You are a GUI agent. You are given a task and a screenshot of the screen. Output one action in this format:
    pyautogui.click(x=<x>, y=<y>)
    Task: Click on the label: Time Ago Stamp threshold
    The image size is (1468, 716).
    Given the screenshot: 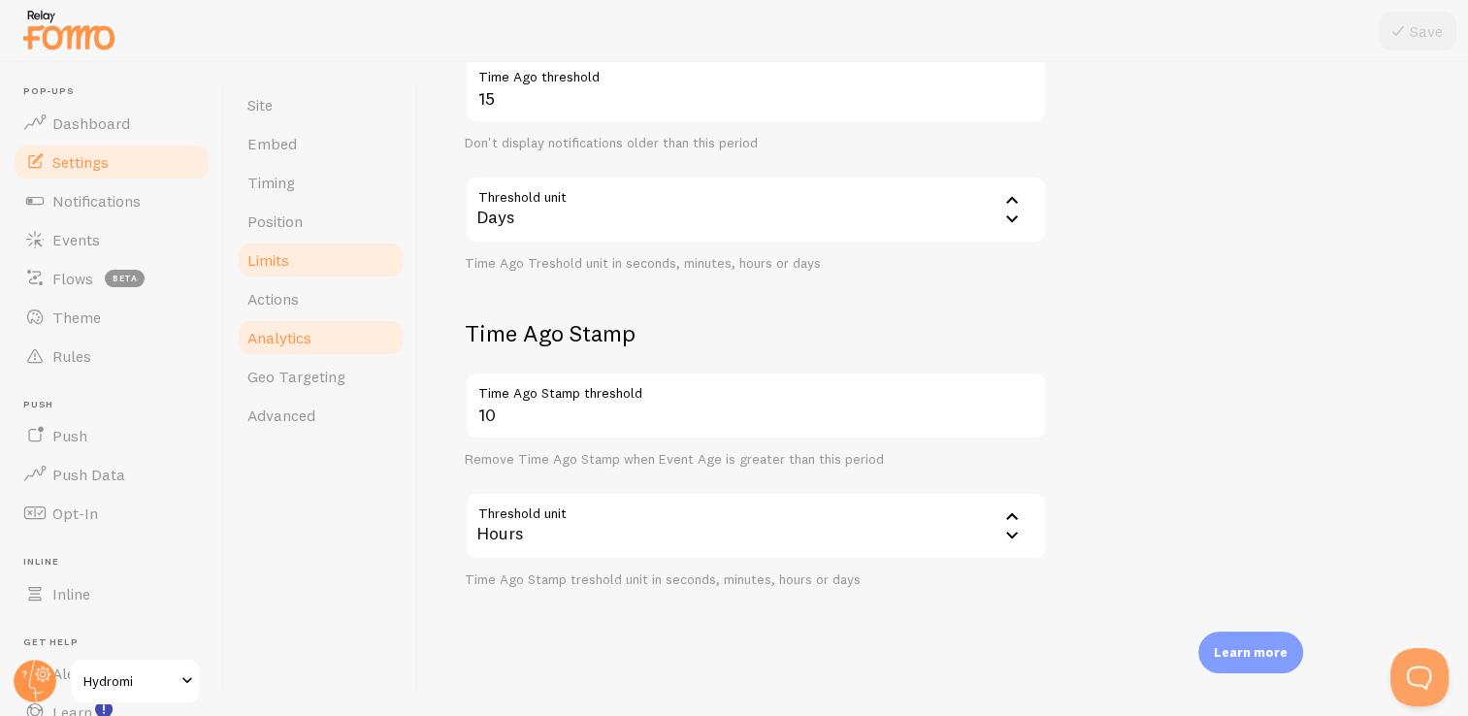 What is the action you would take?
    pyautogui.click(x=756, y=388)
    